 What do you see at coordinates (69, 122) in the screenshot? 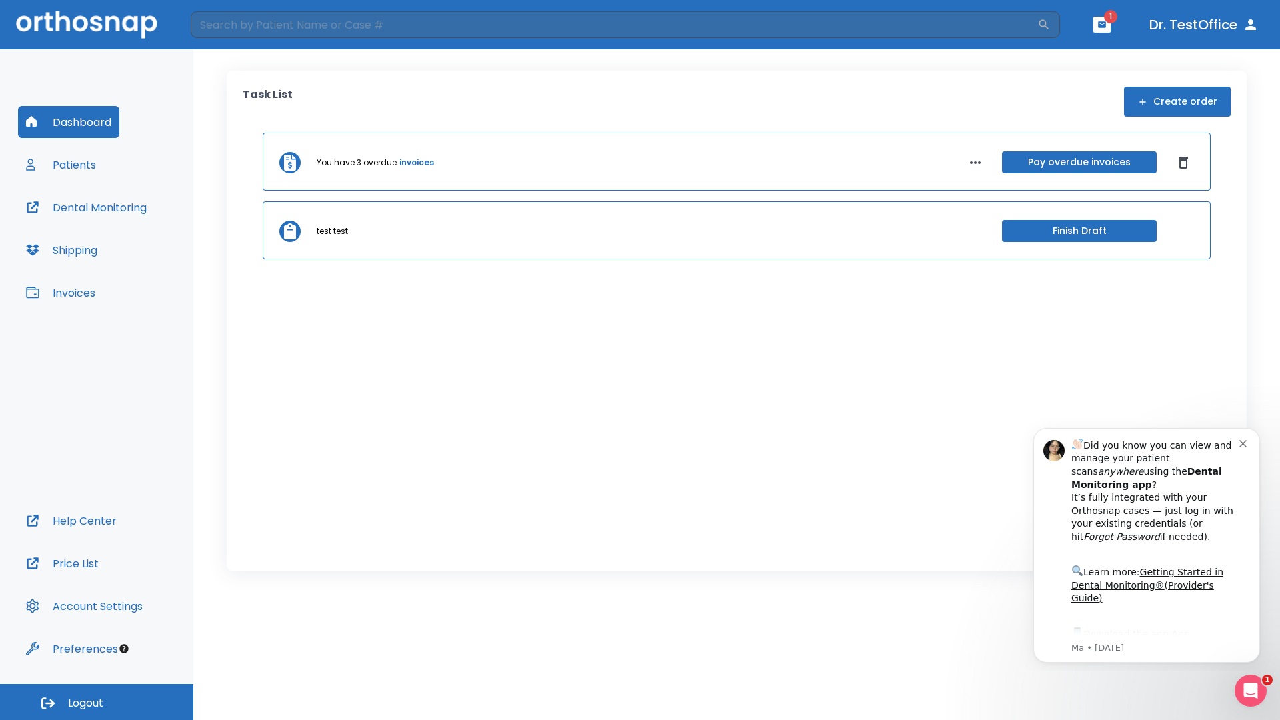
I see `button: Dashboard` at bounding box center [69, 122].